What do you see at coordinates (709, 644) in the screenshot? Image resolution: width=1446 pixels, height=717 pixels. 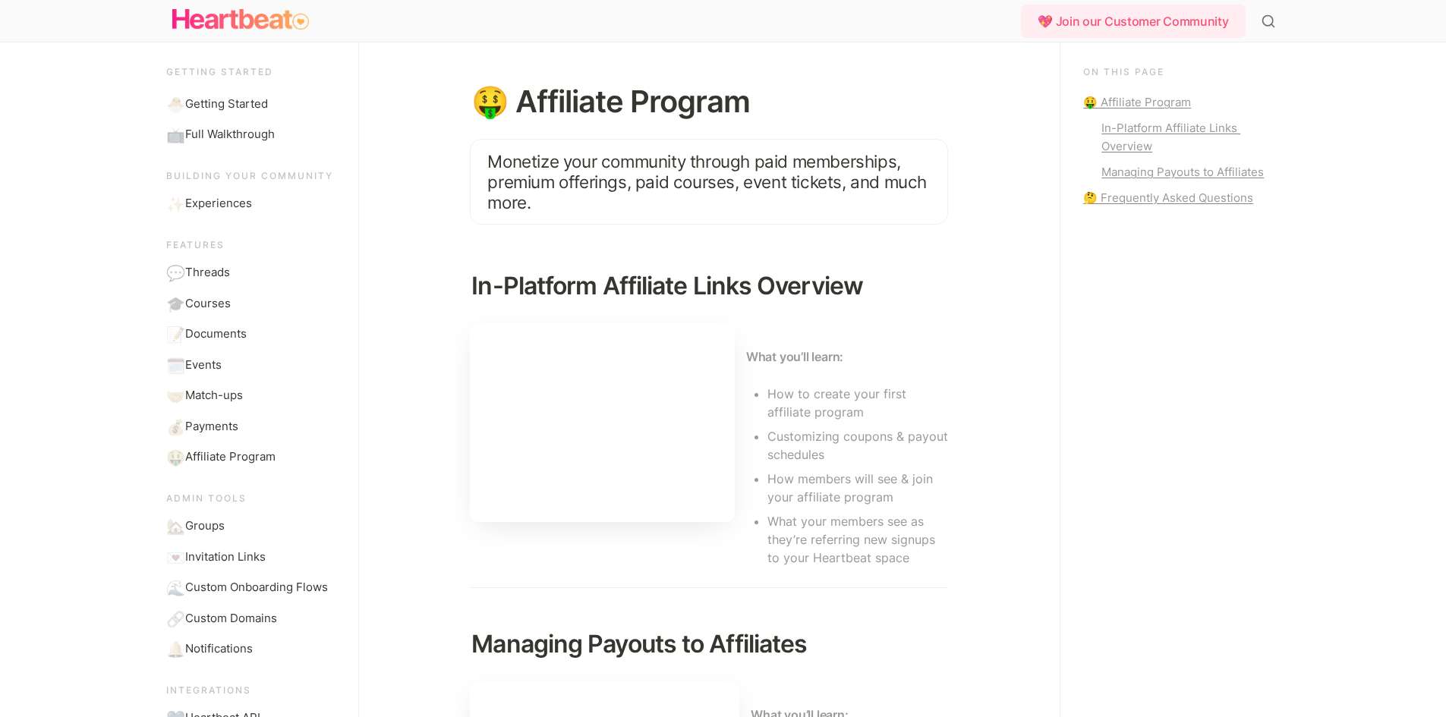 I see `h2: Managing Payouts to Affiliates` at bounding box center [709, 644].